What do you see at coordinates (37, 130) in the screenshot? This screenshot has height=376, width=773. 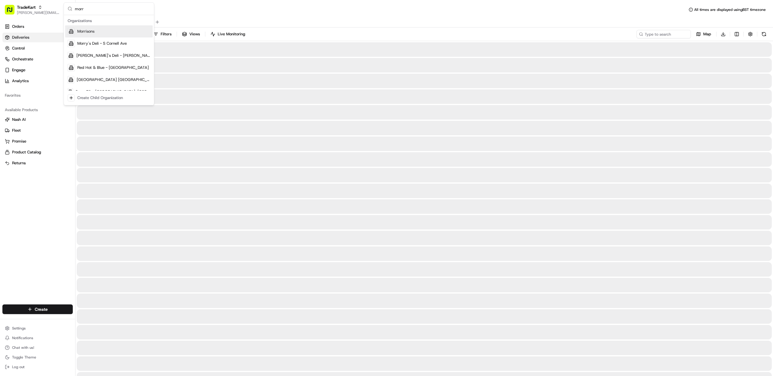 I see `button: Fleet` at bounding box center [37, 130].